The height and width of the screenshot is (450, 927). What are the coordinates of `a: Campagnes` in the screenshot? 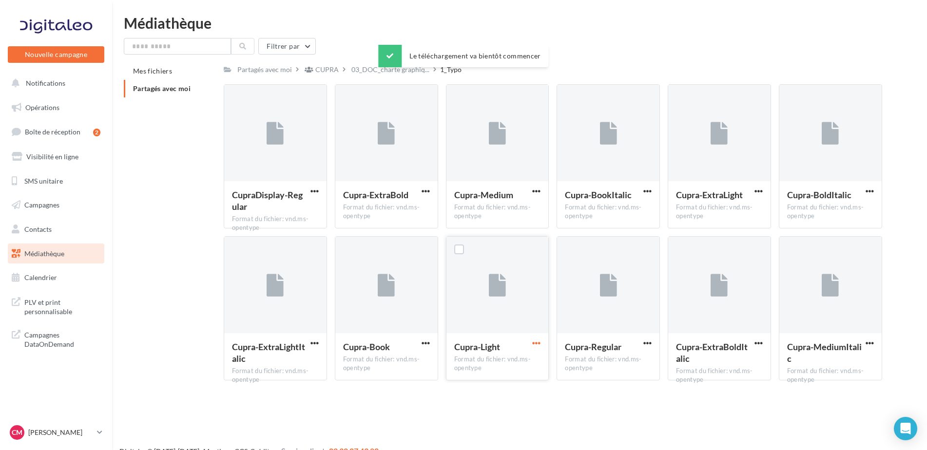 It's located at (56, 205).